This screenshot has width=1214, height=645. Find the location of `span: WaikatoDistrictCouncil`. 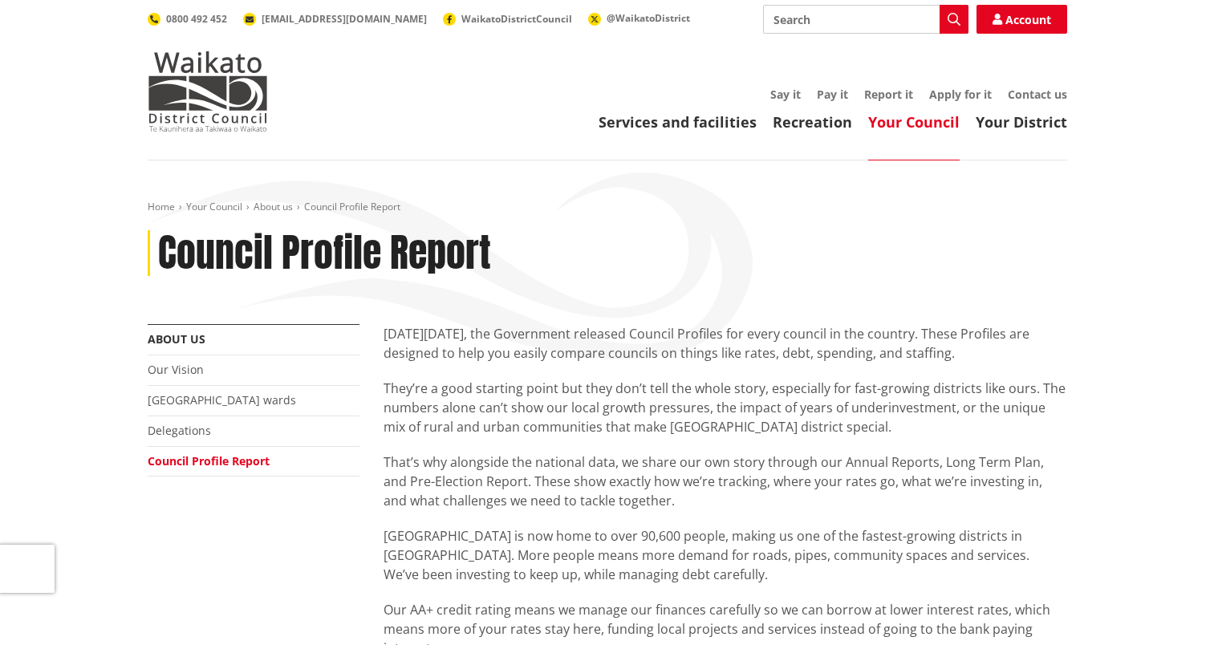

span: WaikatoDistrictCouncil is located at coordinates (517, 18).